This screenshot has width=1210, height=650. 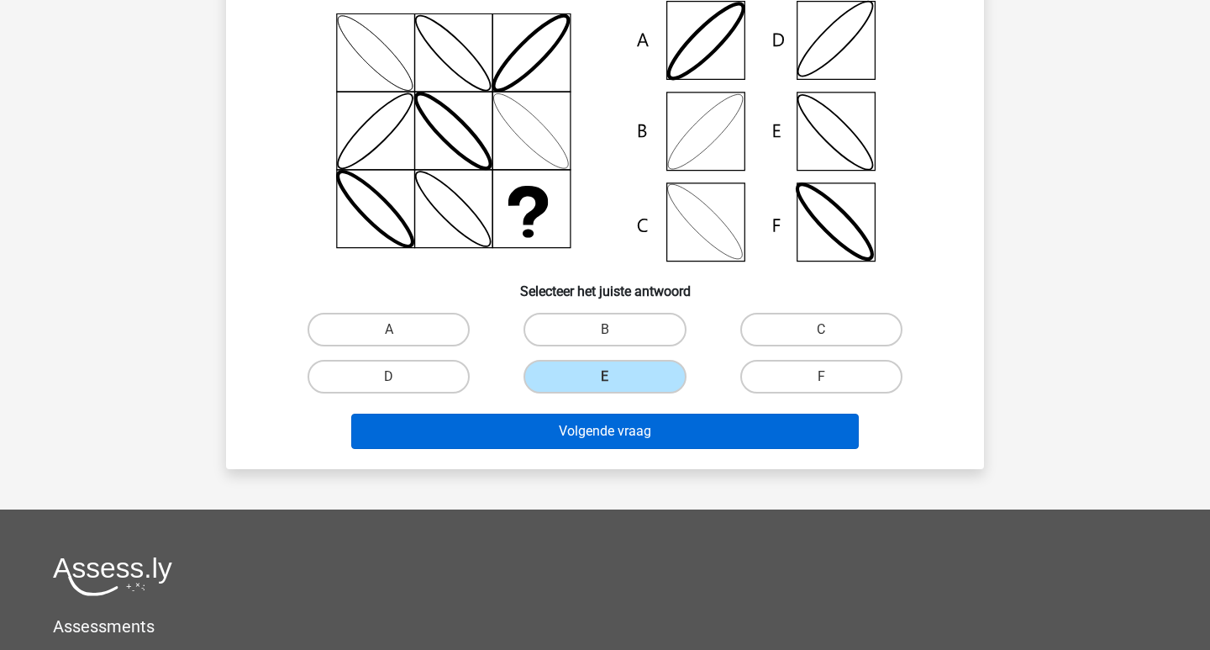 What do you see at coordinates (604, 376) in the screenshot?
I see `label: E` at bounding box center [604, 376].